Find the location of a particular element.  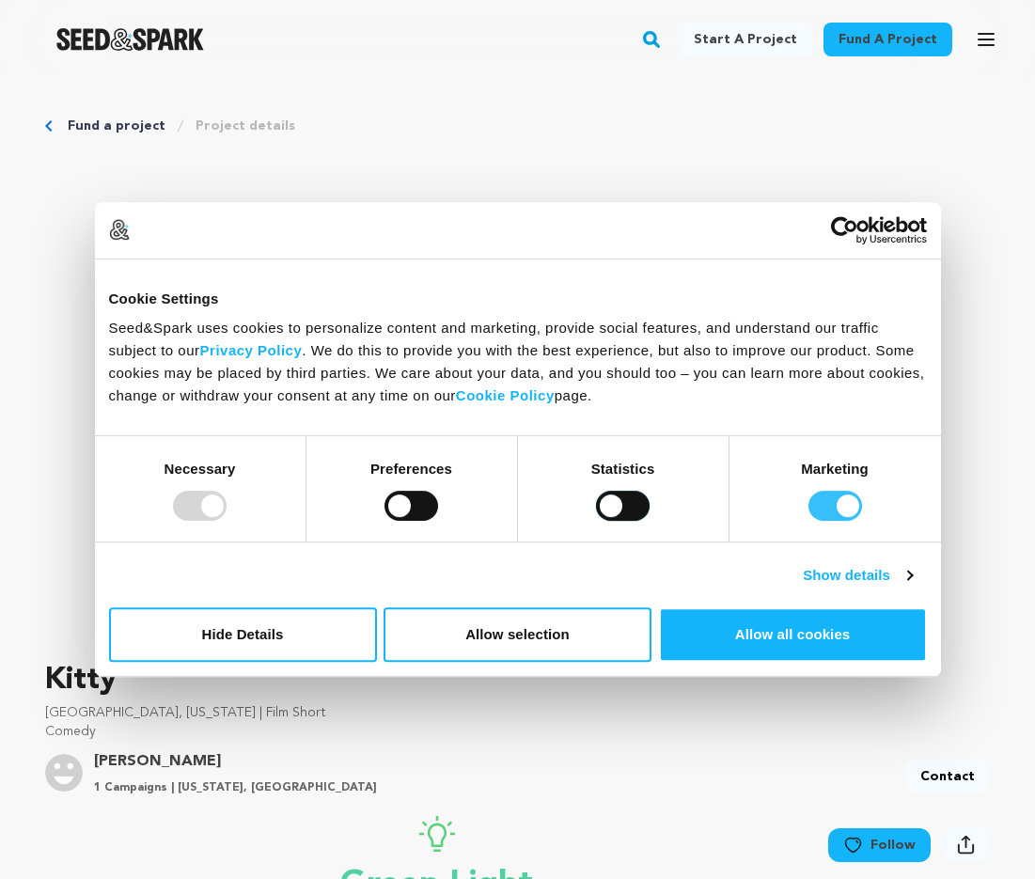

a: Cookie Policy is located at coordinates (505, 395).